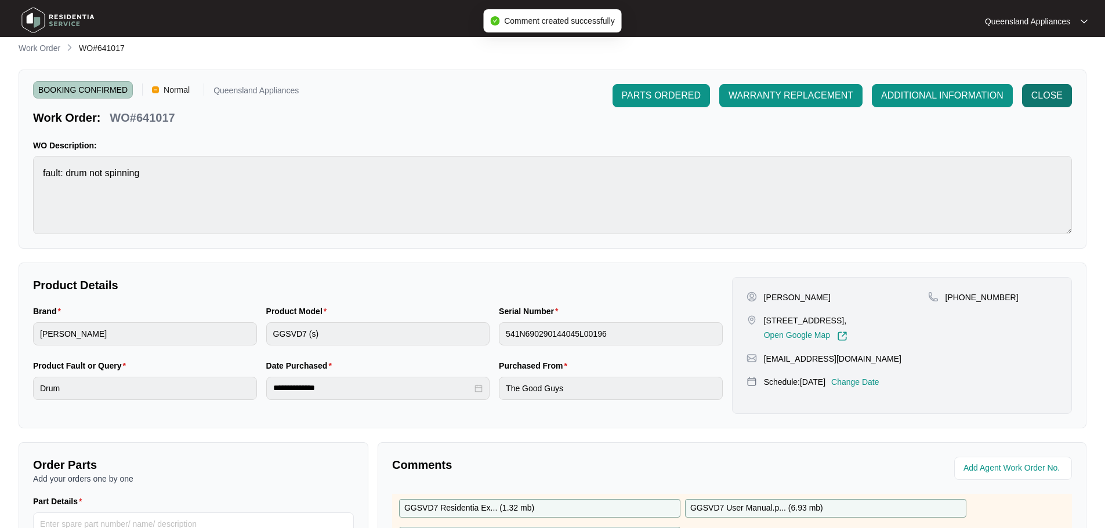  What do you see at coordinates (39, 49) in the screenshot?
I see `a: Work Order` at bounding box center [39, 49].